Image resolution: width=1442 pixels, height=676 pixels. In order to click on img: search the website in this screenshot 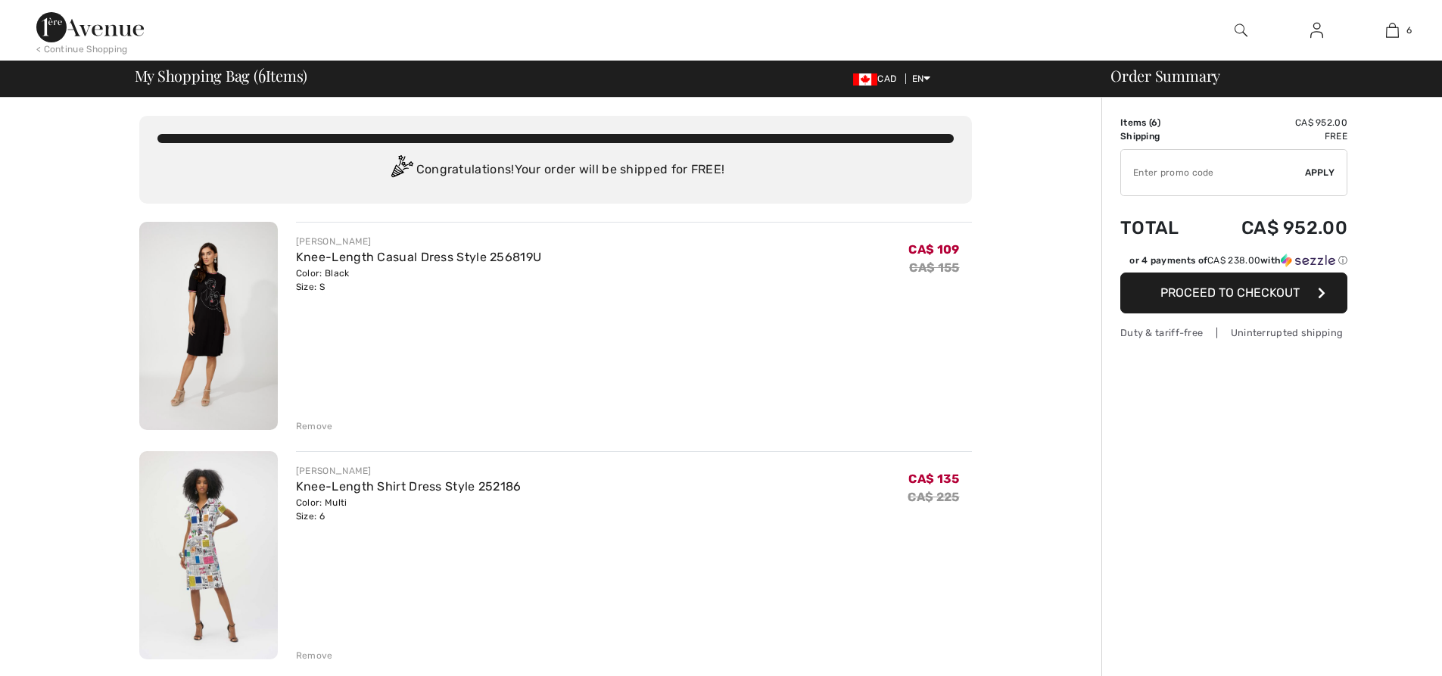, I will do `click(1241, 30)`.